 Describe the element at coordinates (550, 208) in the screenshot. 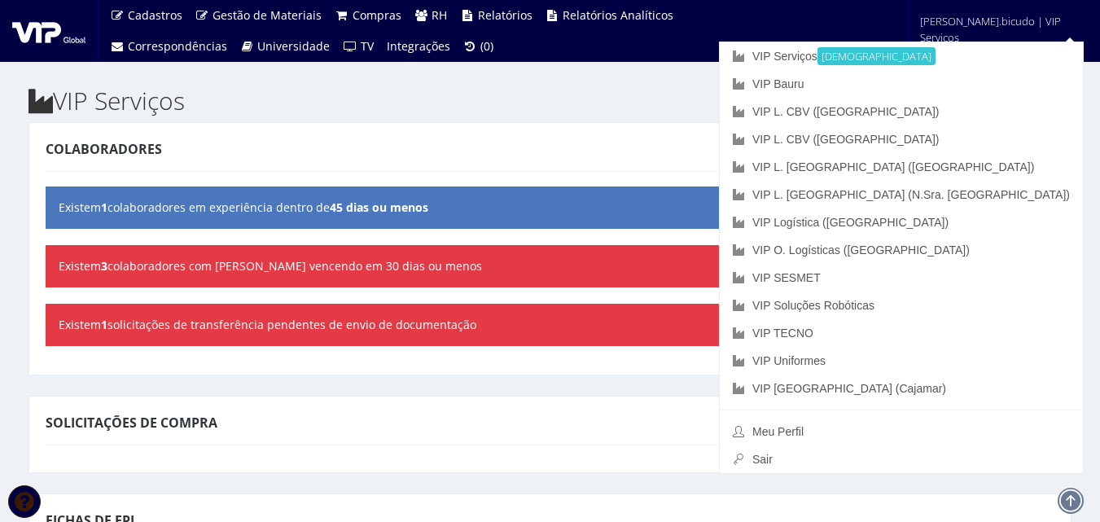

I see `div: Existem colaboradores em experiência dentro de` at that location.